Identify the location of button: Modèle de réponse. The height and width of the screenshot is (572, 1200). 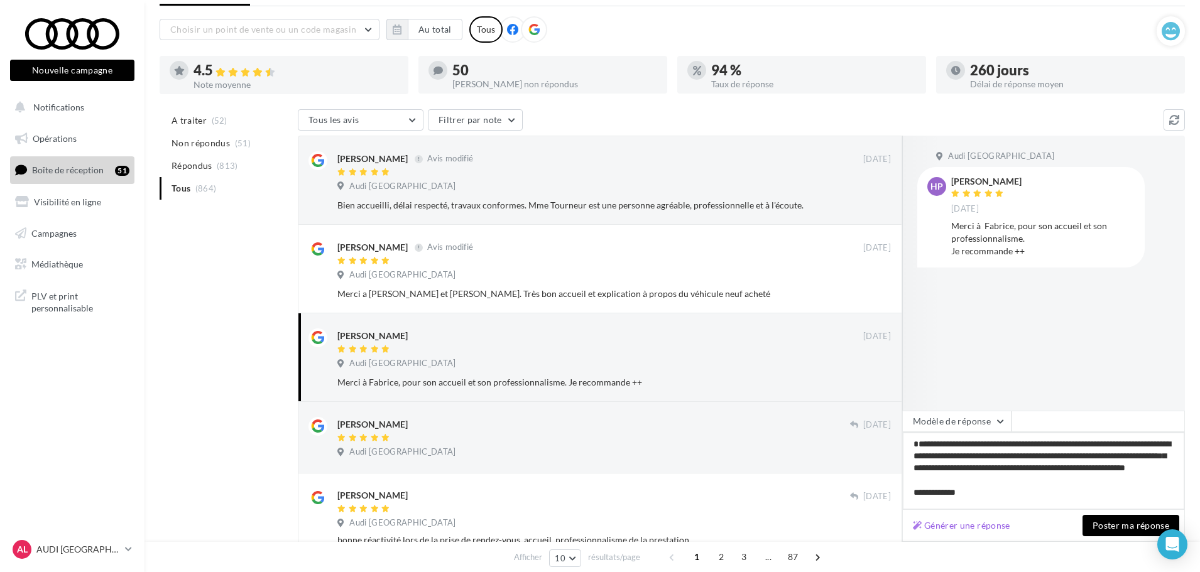
(957, 422).